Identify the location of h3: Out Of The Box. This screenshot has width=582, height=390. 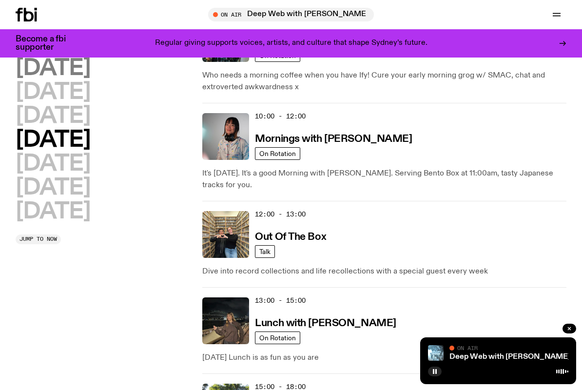
(291, 237).